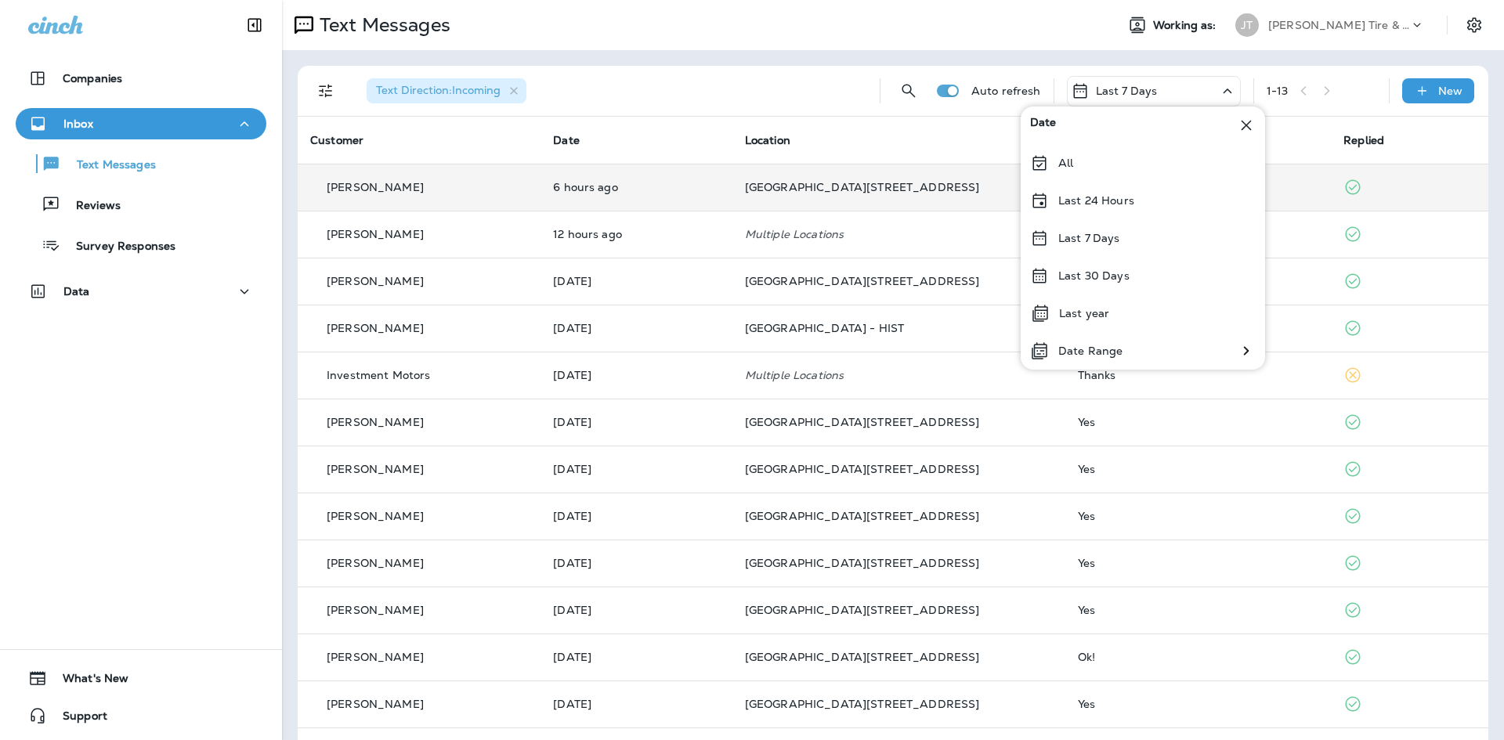 The image size is (1504, 740). Describe the element at coordinates (141, 164) in the screenshot. I see `button: Text Messages` at that location.